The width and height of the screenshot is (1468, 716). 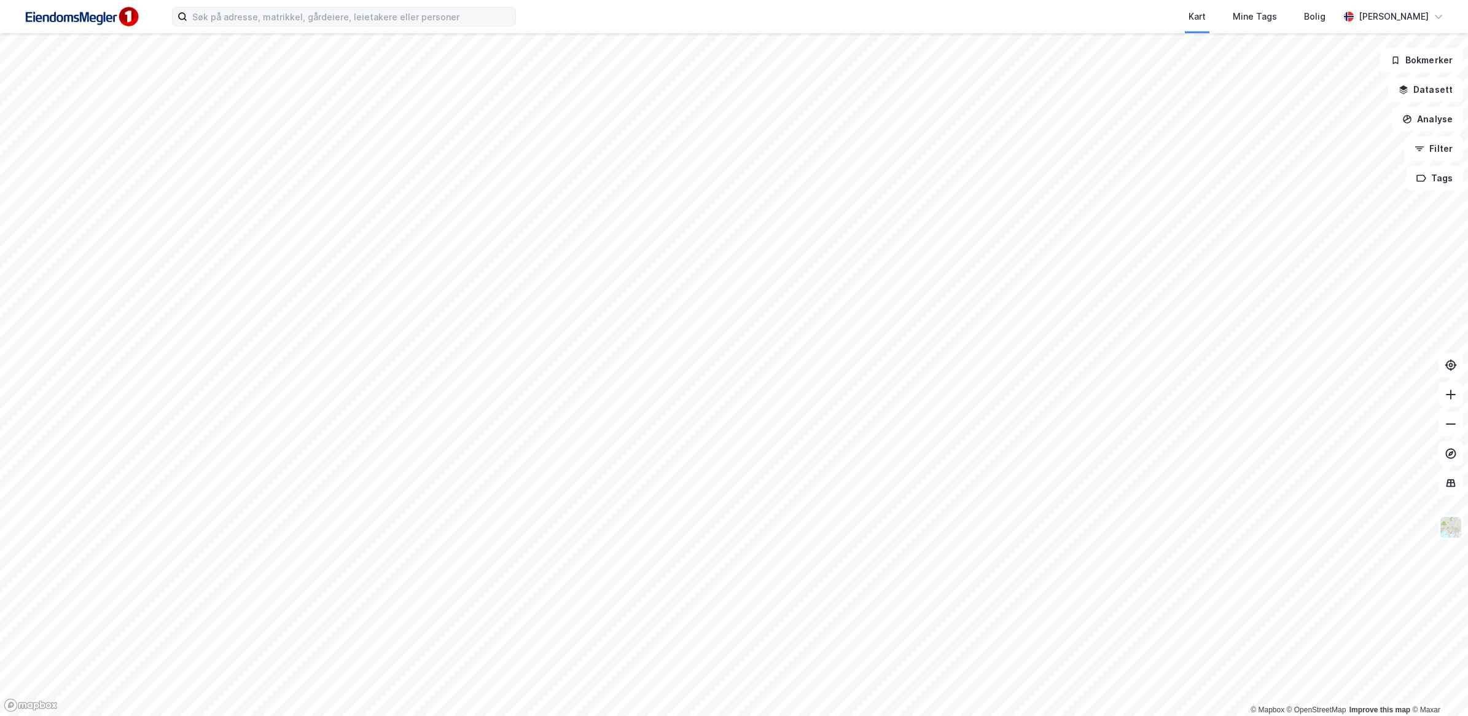 I want to click on a: Mapbox, so click(x=1267, y=710).